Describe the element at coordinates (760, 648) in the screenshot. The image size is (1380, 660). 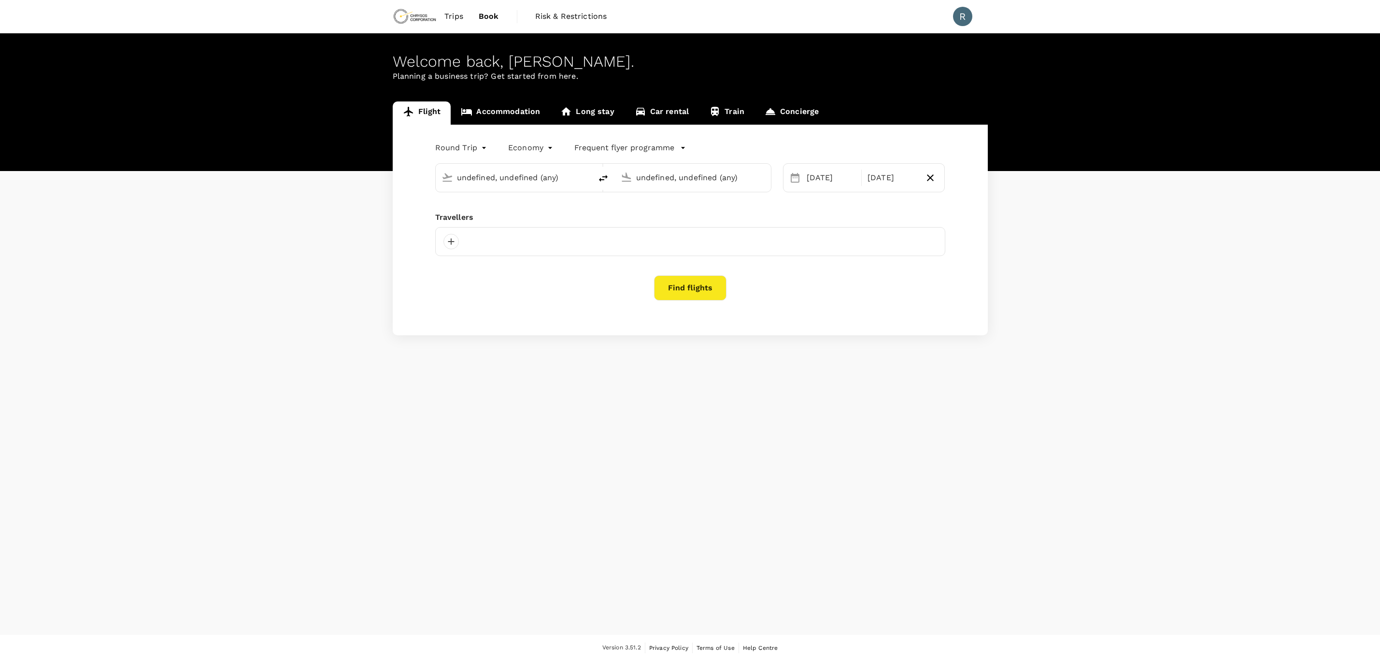
I see `a: Help Centre` at that location.